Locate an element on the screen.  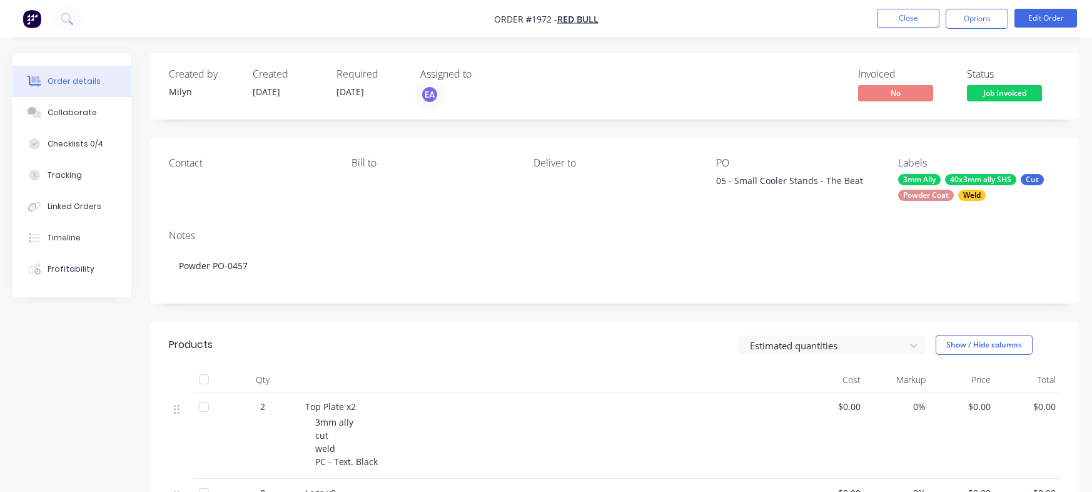
span: Red Bull is located at coordinates (578, 19).